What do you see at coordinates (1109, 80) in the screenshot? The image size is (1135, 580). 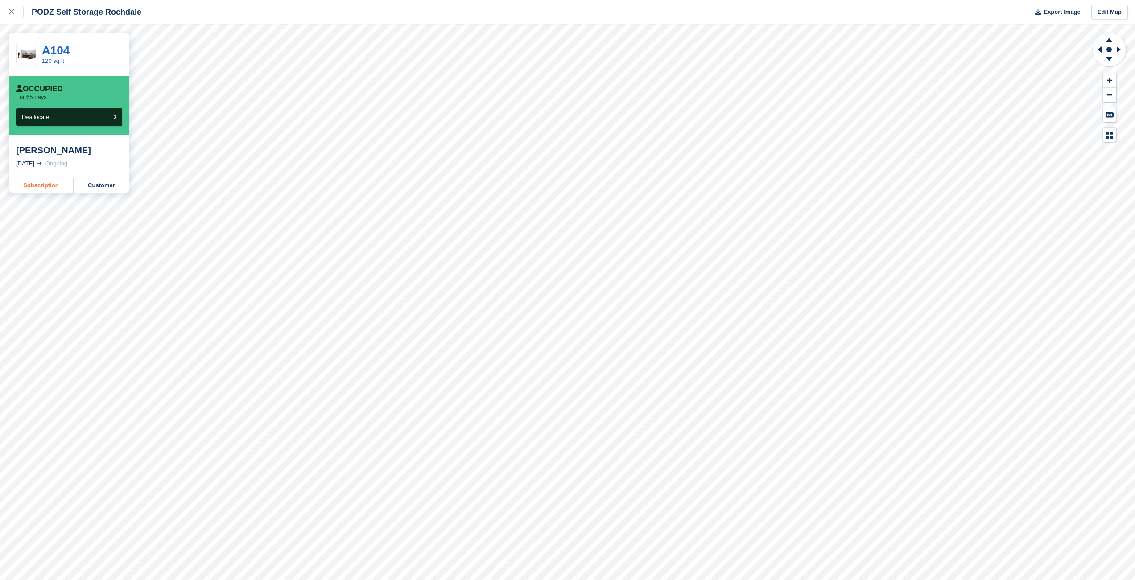 I see `button: Zoom In` at bounding box center [1109, 80].